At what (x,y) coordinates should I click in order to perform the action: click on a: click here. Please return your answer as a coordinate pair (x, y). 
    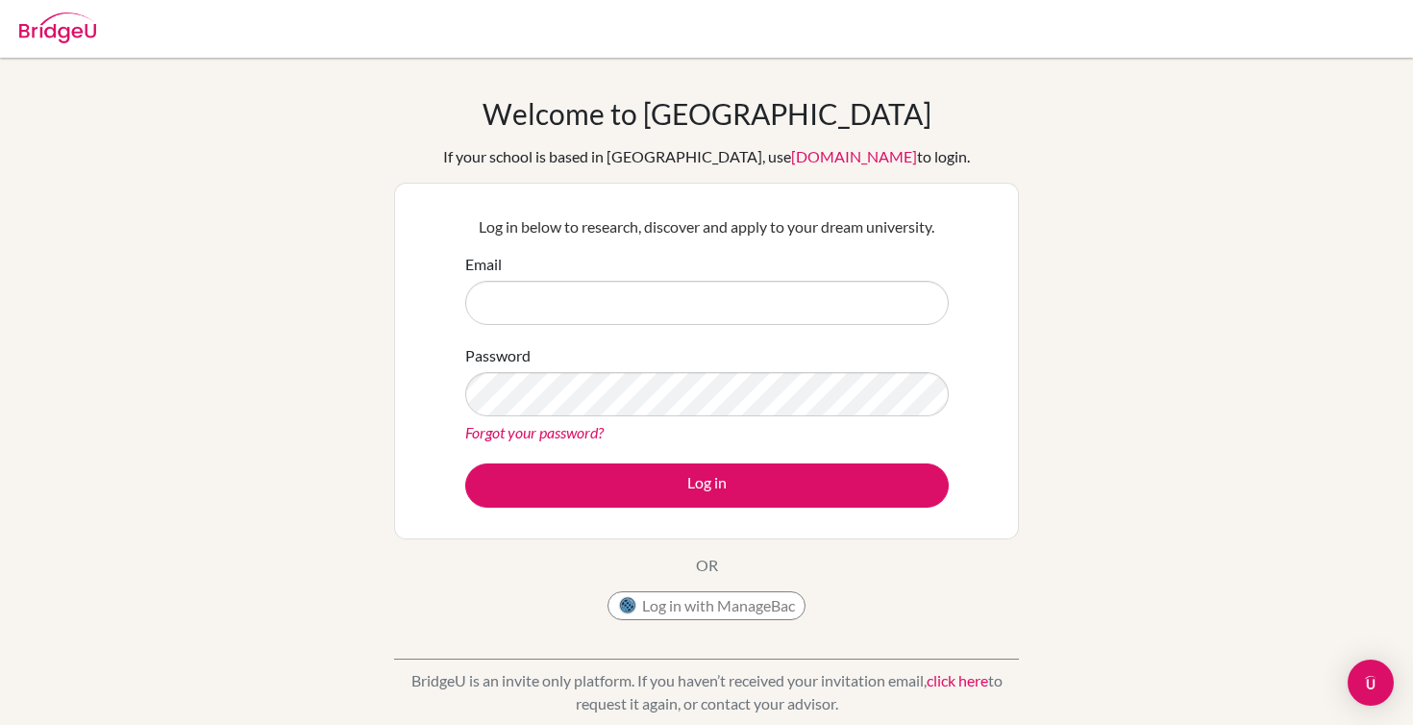
    Looking at the image, I should click on (957, 680).